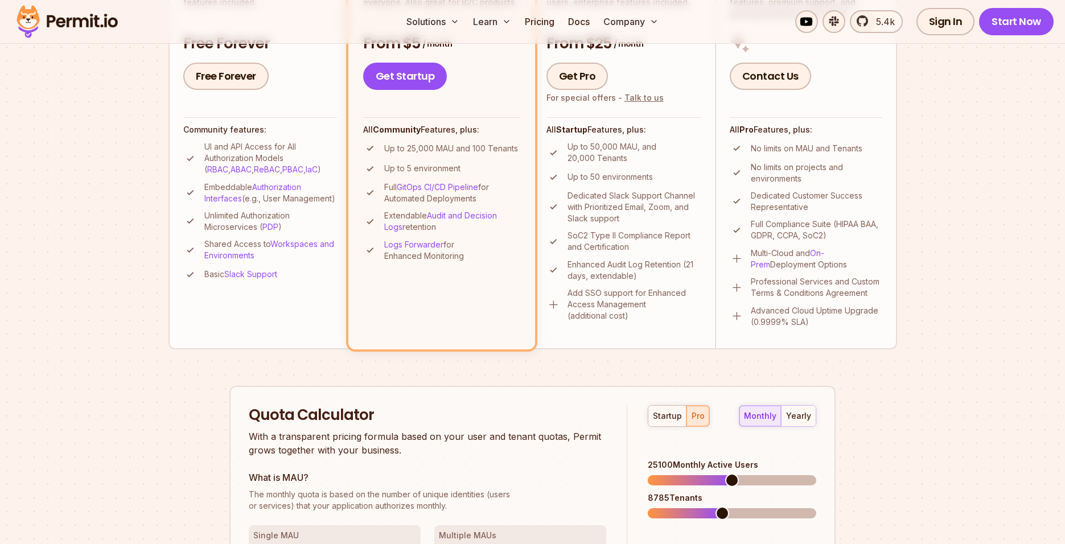 Image resolution: width=1065 pixels, height=544 pixels. Describe the element at coordinates (577, 76) in the screenshot. I see `a: Get Pro` at that location.